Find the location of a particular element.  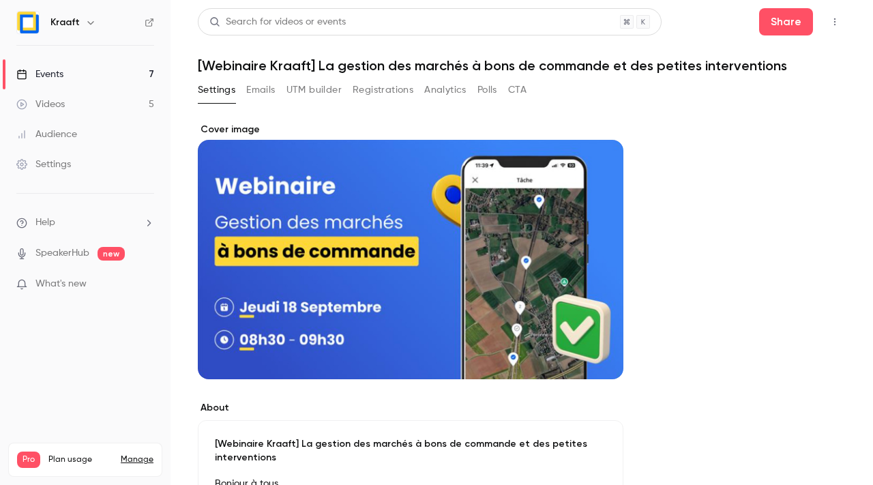

div: Search for videos or events is located at coordinates (277, 22).